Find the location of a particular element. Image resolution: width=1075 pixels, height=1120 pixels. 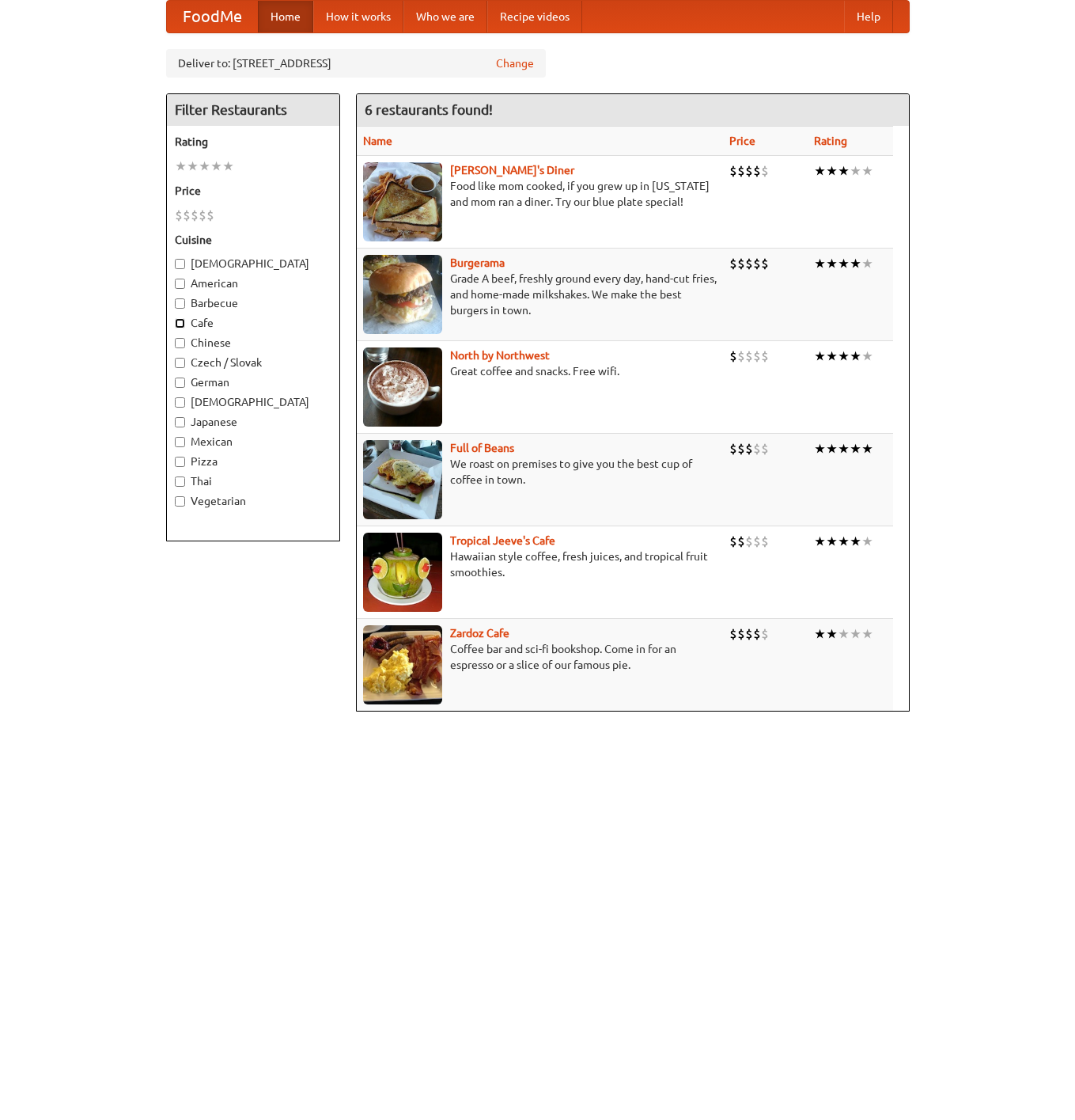

b: North by Northwest is located at coordinates (500, 355).